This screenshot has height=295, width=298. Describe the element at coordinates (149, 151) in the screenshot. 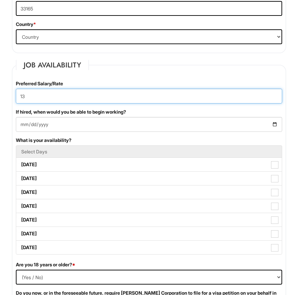

I see `h5: Select Days` at that location.